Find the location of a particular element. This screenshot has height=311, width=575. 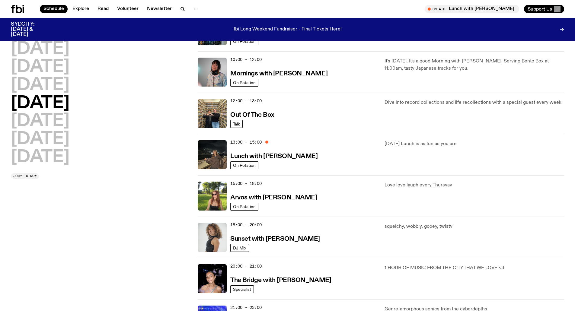

p: Dive into record collections and life recollections with a special guest every week is located at coordinates (474, 103).